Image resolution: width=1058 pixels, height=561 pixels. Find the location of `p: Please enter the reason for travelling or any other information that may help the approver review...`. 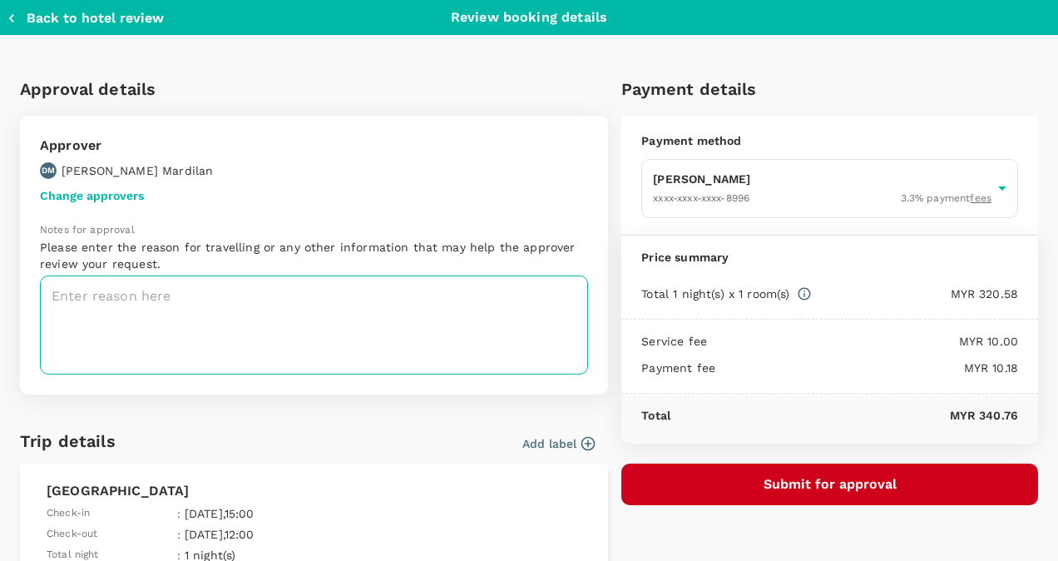

p: Please enter the reason for travelling or any other information that may help the approver review... is located at coordinates (314, 255).